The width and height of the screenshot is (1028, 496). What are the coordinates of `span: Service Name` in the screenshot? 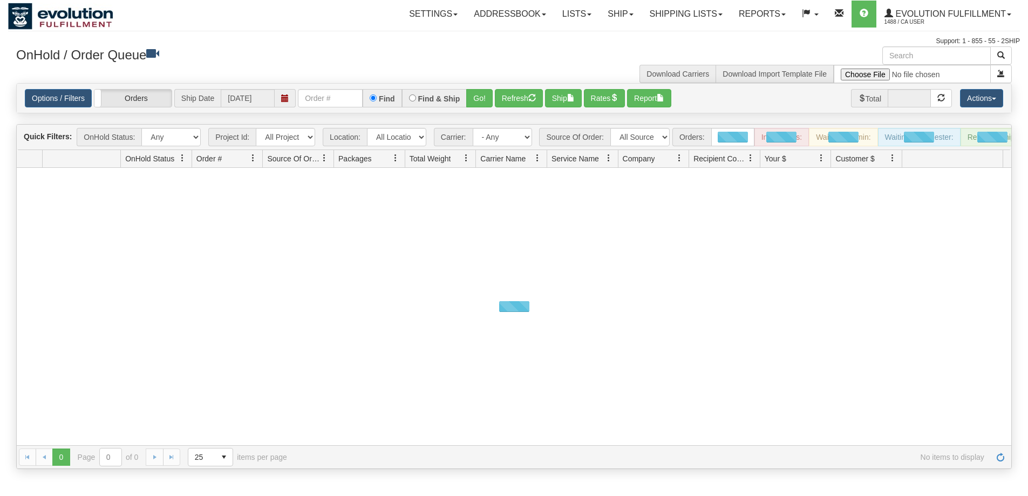 It's located at (575, 159).